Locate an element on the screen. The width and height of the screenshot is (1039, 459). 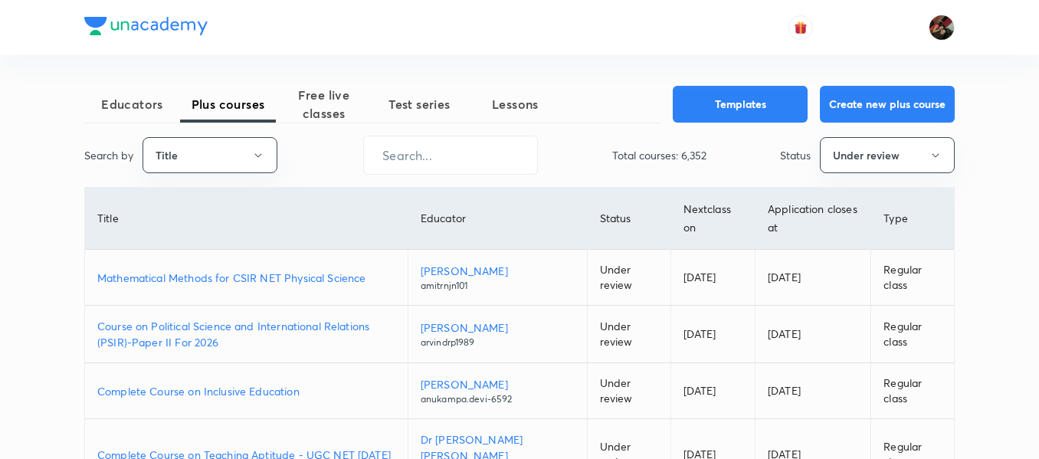
button: Templates is located at coordinates (740, 104).